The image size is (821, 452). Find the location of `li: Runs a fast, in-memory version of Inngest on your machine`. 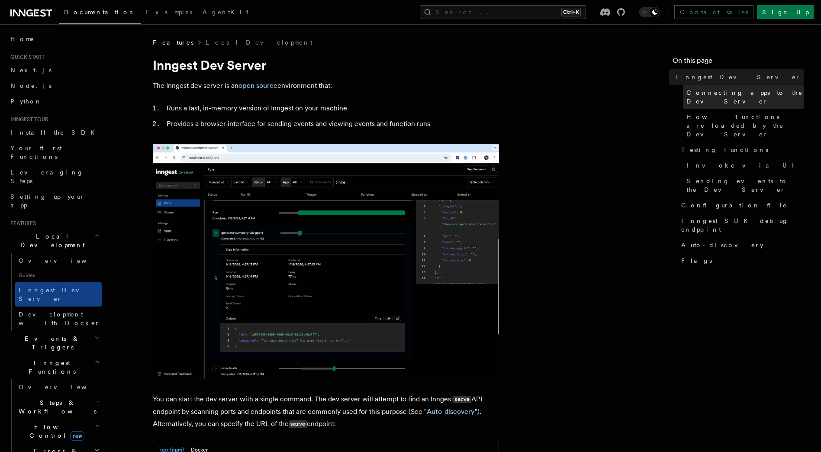

li: Runs a fast, in-memory version of Inngest on your machine is located at coordinates (332, 108).